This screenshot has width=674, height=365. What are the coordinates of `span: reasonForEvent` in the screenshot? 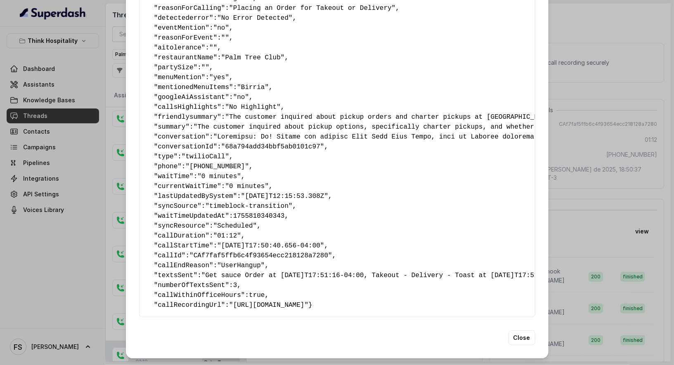 It's located at (185, 38).